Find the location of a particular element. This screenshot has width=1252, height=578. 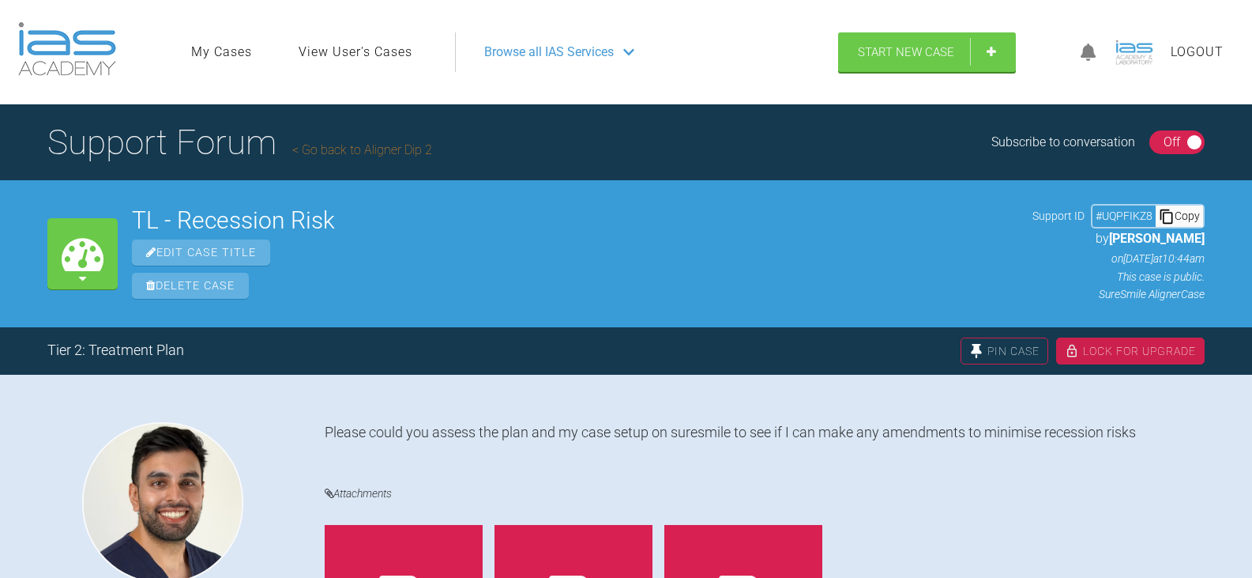

a: Go back to Aligner Dip 2 is located at coordinates (362, 149).